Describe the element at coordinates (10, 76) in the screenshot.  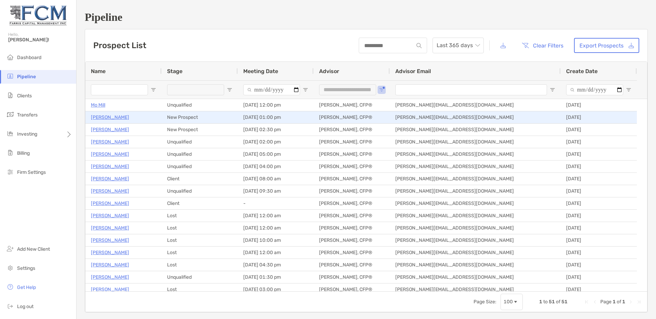
I see `img: pipeline icon` at that location.